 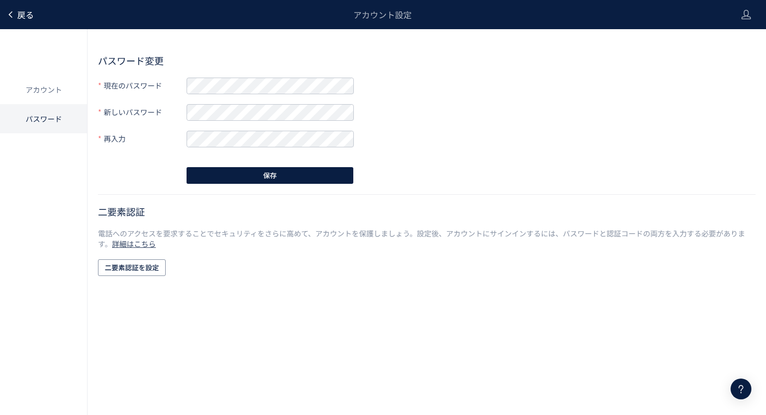 I want to click on span: 保存, so click(x=270, y=176).